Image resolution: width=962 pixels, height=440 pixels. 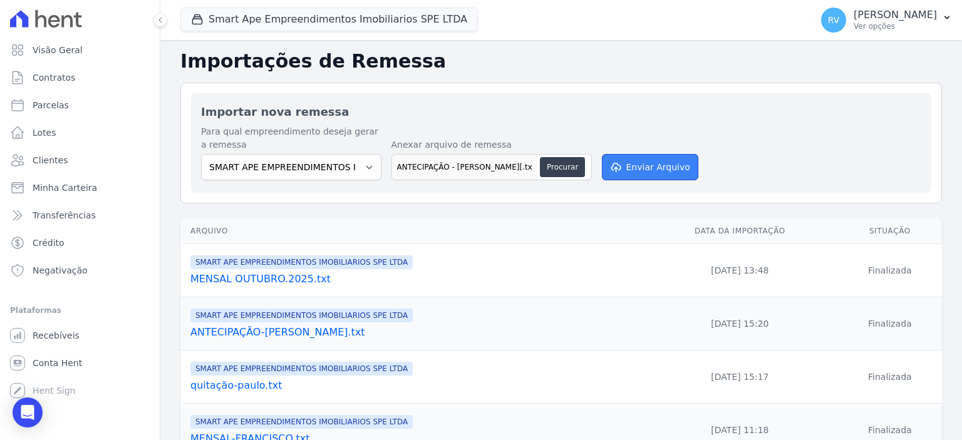 I want to click on th: Arquivo, so click(x=411, y=231).